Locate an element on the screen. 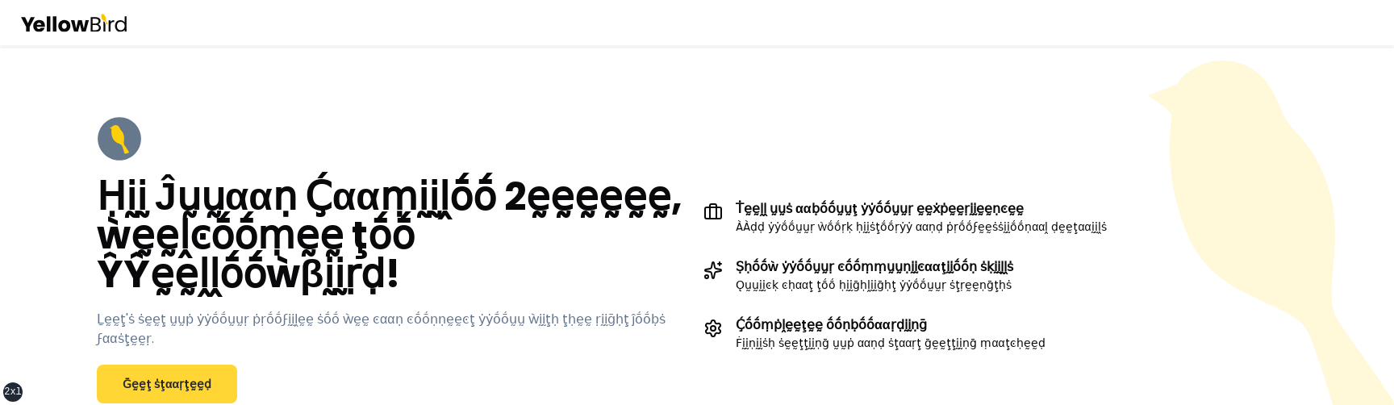 This screenshot has width=1394, height=405. h3: Ṣḥṓṓẁ ẏẏṓṓṵṵṛ ͼṓṓṃṃṵṵṇḭḭͼααţḭḭṓṓṇ ṡḳḭḭḽḽṡ is located at coordinates (874, 267).